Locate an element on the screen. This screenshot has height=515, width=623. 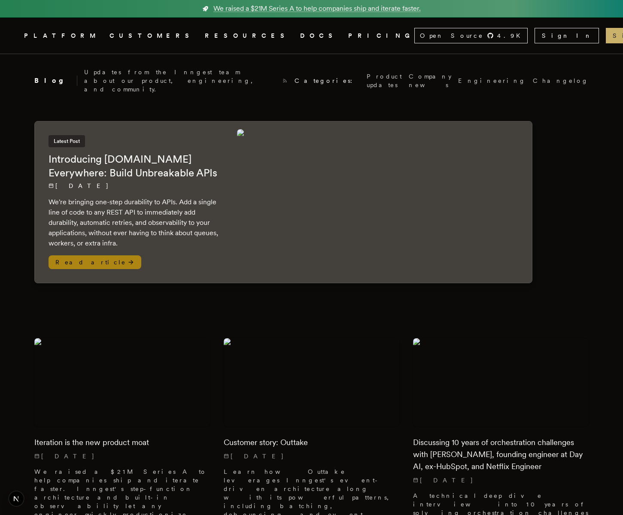
a: CUSTOMERS is located at coordinates (152, 36).